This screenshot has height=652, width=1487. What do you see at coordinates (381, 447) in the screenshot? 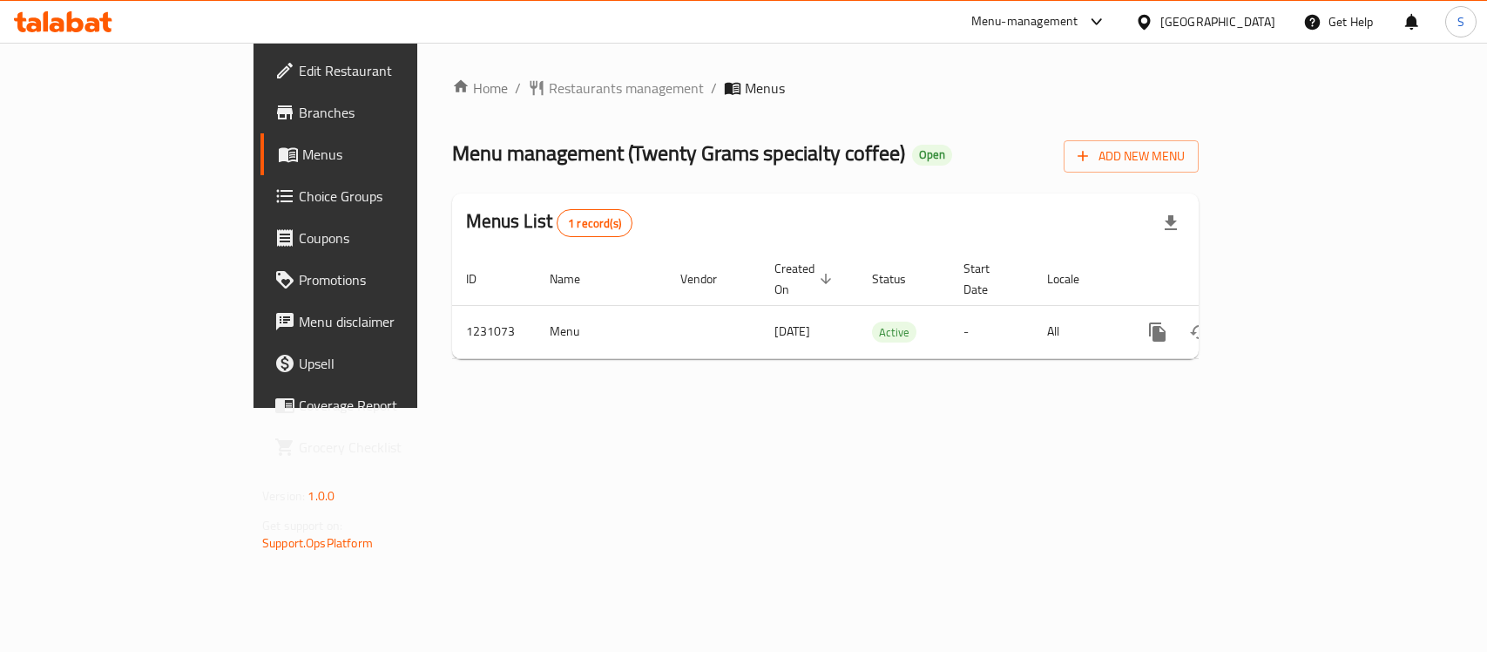
I see `a: Grocery Checklist` at bounding box center [381, 447].